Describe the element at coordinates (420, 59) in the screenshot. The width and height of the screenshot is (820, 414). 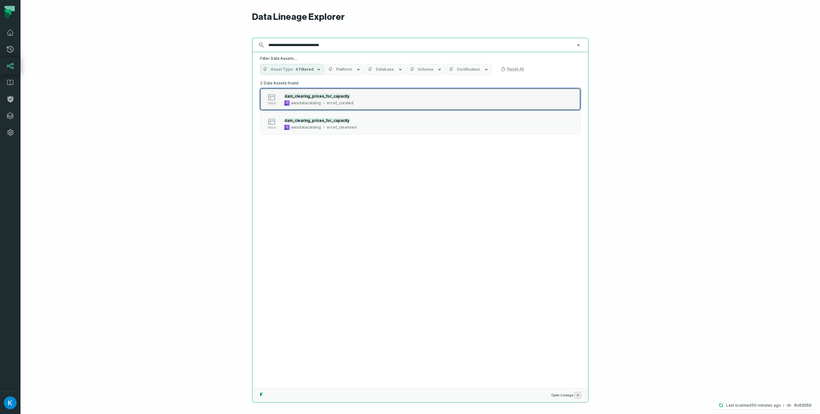
I see `h5: Filter Data Assets...` at that location.